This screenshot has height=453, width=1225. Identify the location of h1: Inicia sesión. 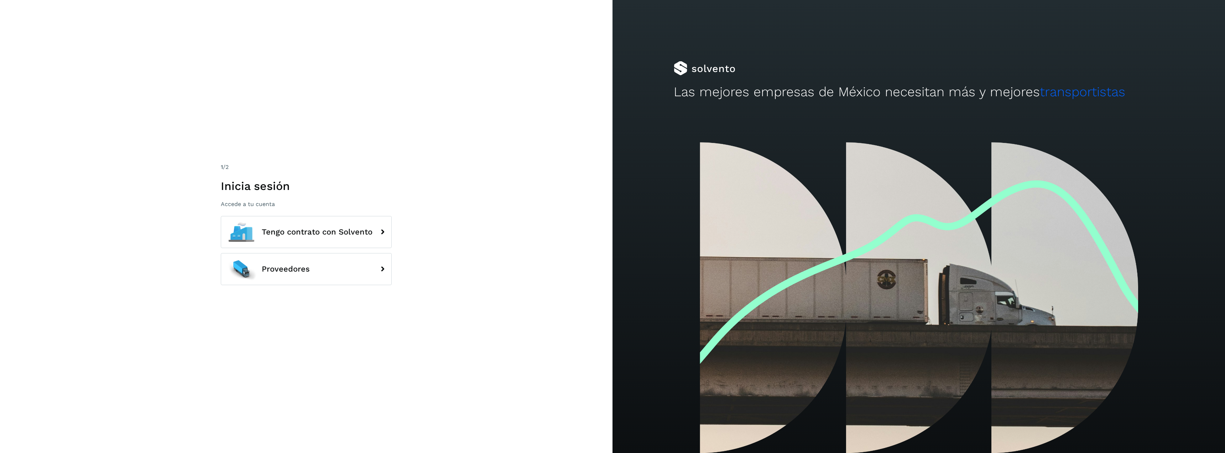
(306, 186).